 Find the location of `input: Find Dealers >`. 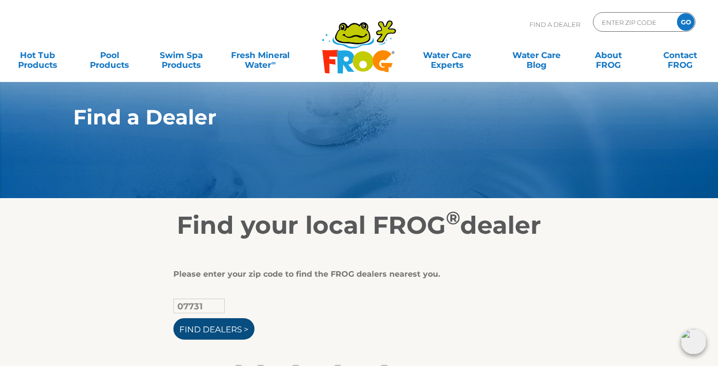

input: Find Dealers > is located at coordinates (214, 329).